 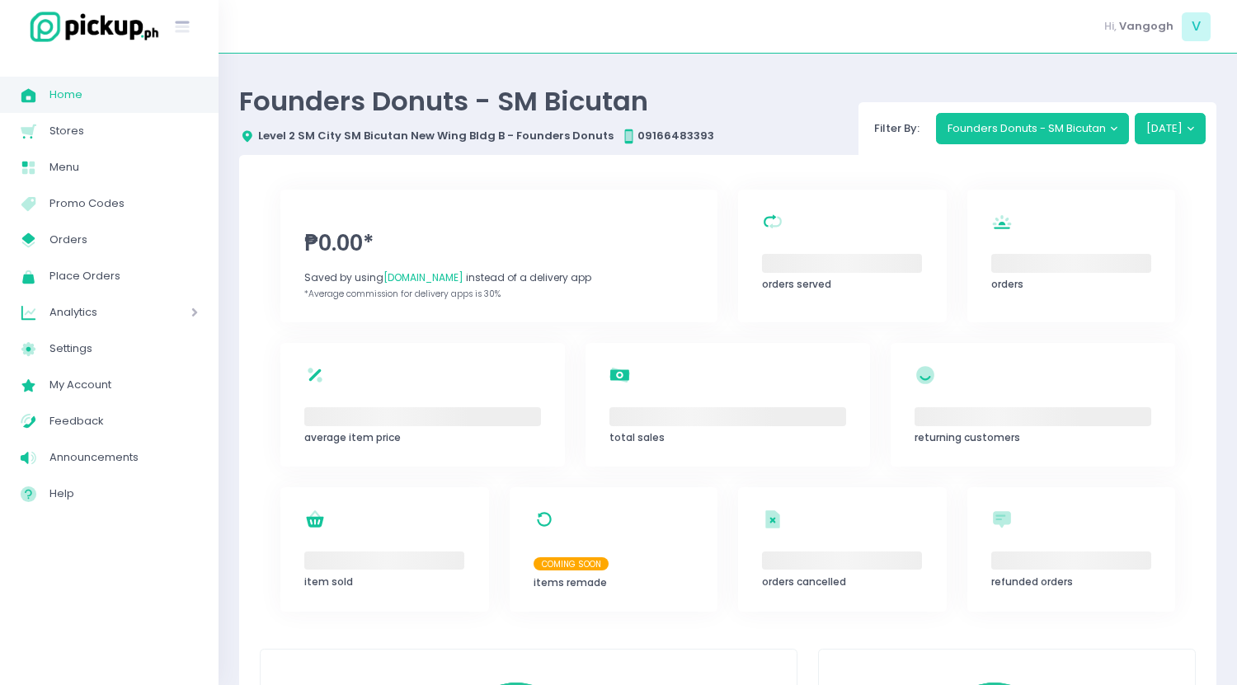 What do you see at coordinates (124, 494) in the screenshot?
I see `span: Help` at bounding box center [124, 494].